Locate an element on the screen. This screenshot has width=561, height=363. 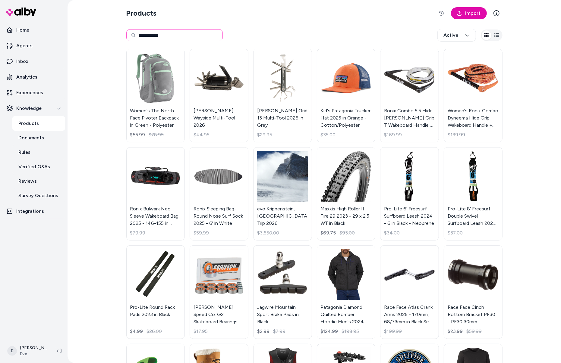
a: Inbox is located at coordinates (34, 61).